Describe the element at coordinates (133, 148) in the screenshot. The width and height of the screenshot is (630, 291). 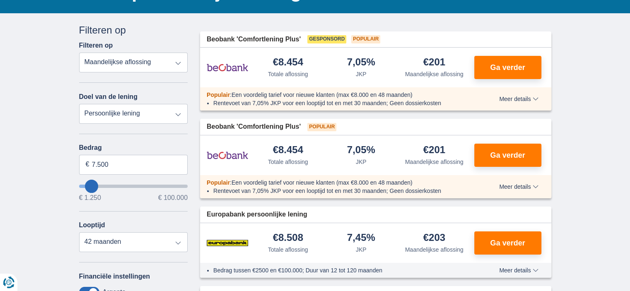
I see `label: Bedrag` at that location.